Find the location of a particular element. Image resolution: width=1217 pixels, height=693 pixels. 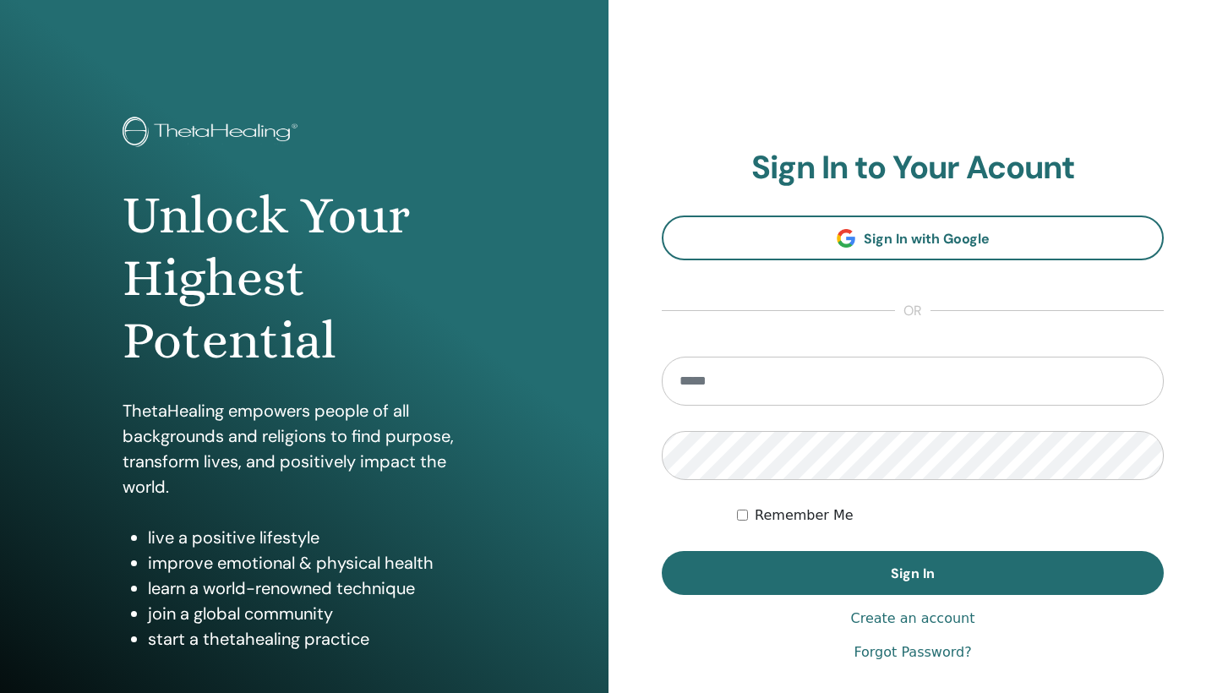

p: ThetaHealing empowers people of all backgrounds and religions to find purpose, transform lives, a... is located at coordinates (304, 449).